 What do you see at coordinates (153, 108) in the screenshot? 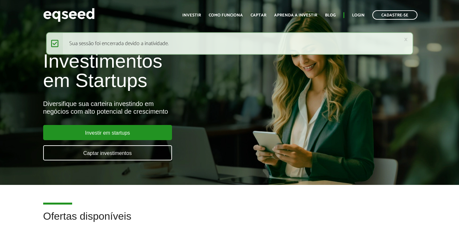
I see `div: Diversifique sua carteira investindo em negócios com alto potencial de crescimento` at bounding box center [153, 108].